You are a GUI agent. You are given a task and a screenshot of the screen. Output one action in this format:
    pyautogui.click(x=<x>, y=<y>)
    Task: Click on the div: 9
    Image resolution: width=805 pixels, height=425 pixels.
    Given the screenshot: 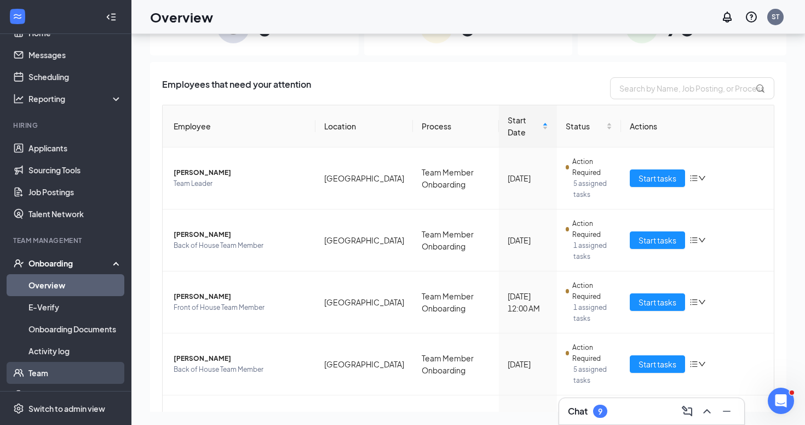 What is the action you would take?
    pyautogui.click(x=600, y=411)
    